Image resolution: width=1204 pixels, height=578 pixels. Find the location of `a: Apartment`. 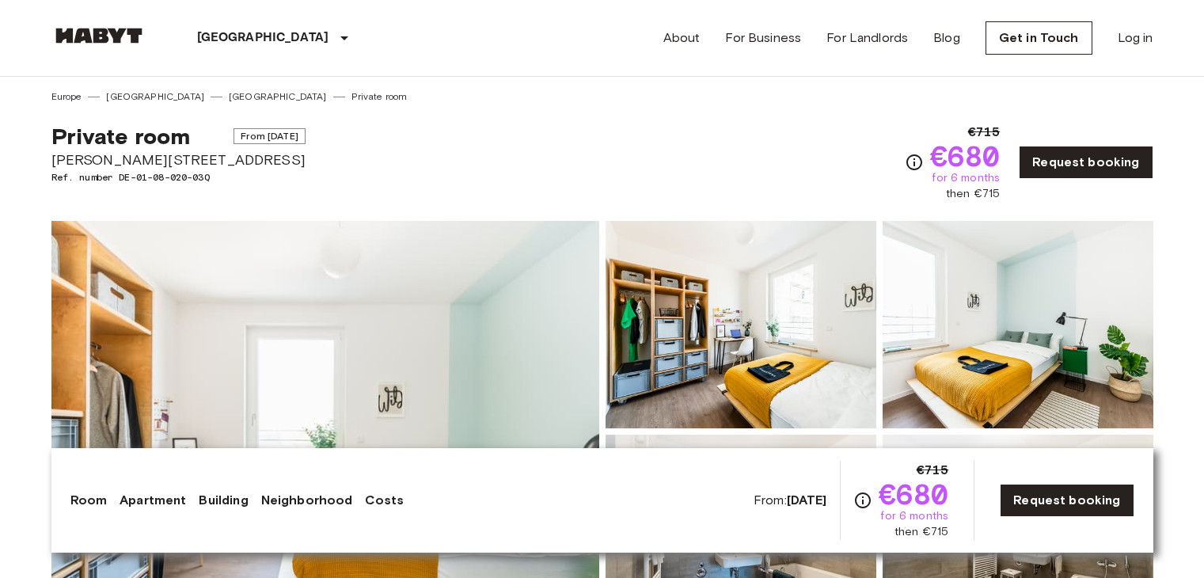

a: Apartment is located at coordinates (153, 500).